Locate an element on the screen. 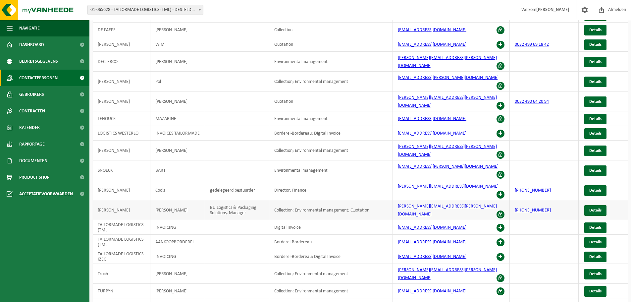 This screenshot has height=302, width=631. td: Digital Invoice is located at coordinates (331, 227).